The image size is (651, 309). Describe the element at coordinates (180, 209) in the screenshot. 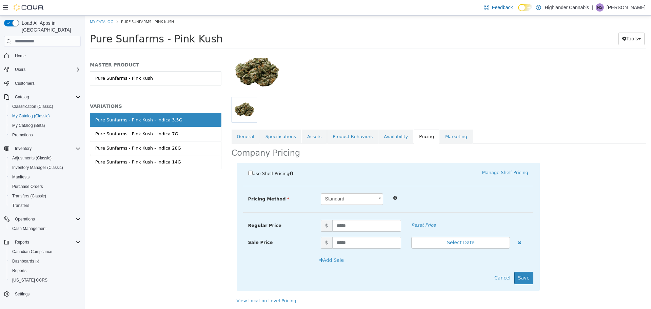

I see `span: Regular Price` at that location.